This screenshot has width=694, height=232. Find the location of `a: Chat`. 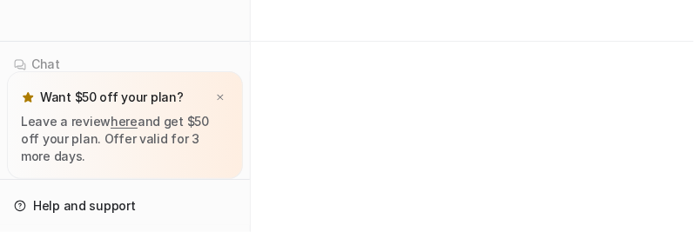

a: Chat is located at coordinates (124, 64).